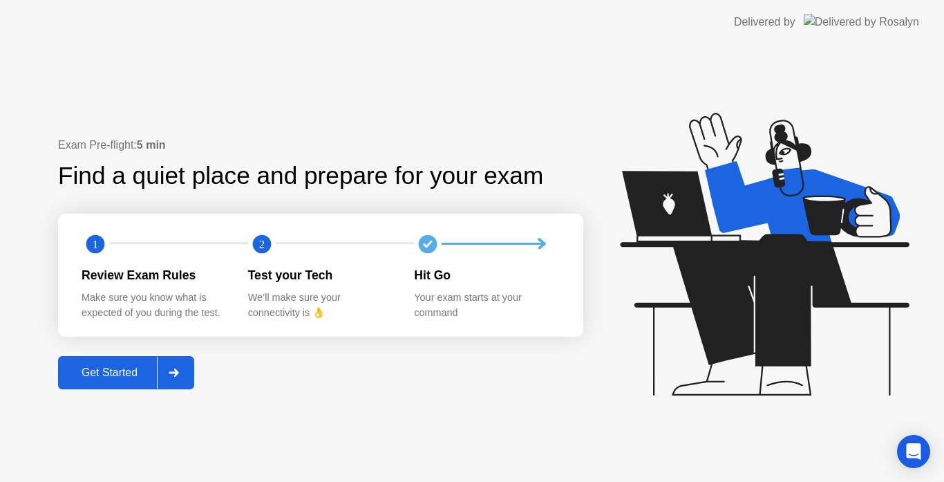  Describe the element at coordinates (153, 305) in the screenshot. I see `div: Make sure you know what is expected of you during the test.` at that location.